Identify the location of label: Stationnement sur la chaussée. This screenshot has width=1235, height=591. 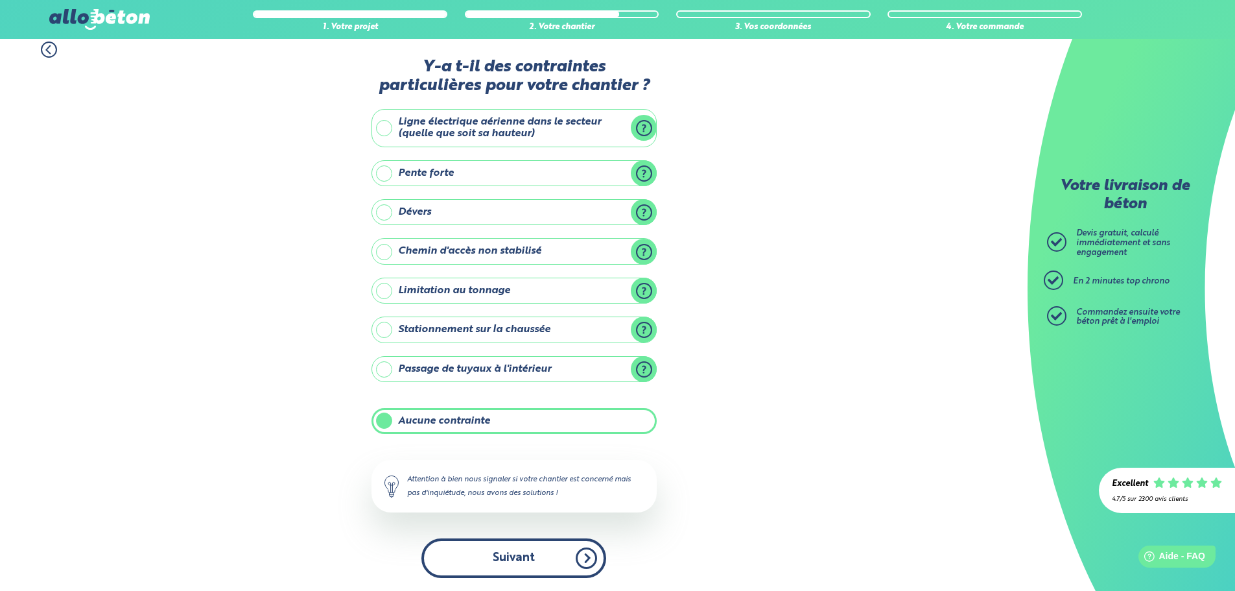
(514, 329).